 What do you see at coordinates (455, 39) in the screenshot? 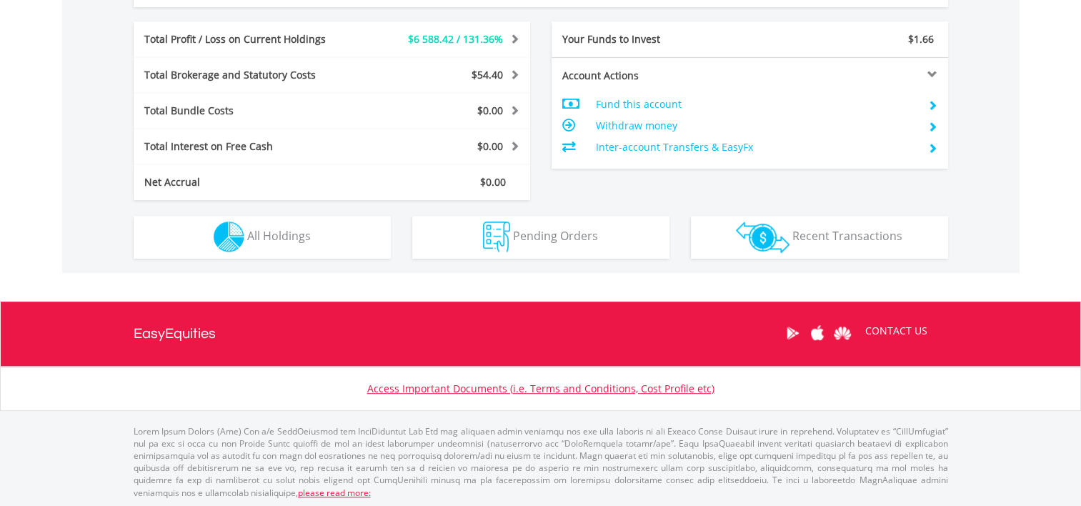
I see `span: $6 588.42 / 131.36%` at bounding box center [455, 39].